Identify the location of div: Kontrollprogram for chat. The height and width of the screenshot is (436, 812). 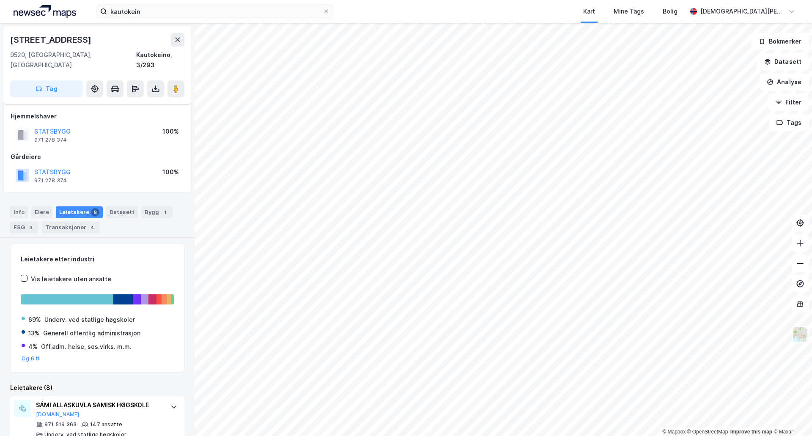
(791, 416).